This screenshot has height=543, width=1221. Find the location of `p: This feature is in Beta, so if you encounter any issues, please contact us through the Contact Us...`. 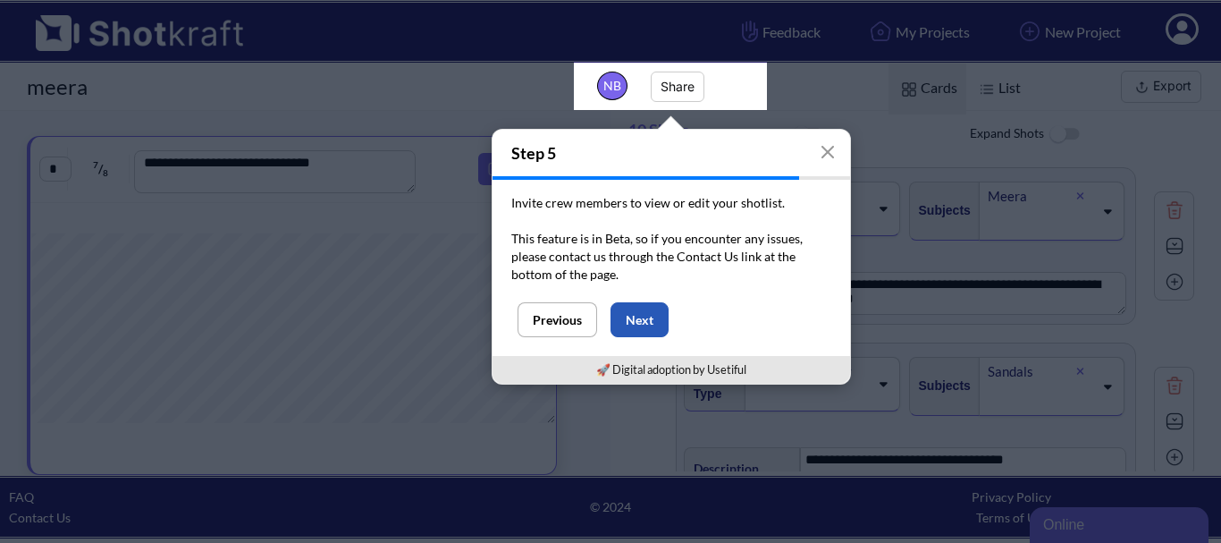

p: This feature is in Beta, so if you encounter any issues, please contact us through the Contact Us... is located at coordinates (672, 257).